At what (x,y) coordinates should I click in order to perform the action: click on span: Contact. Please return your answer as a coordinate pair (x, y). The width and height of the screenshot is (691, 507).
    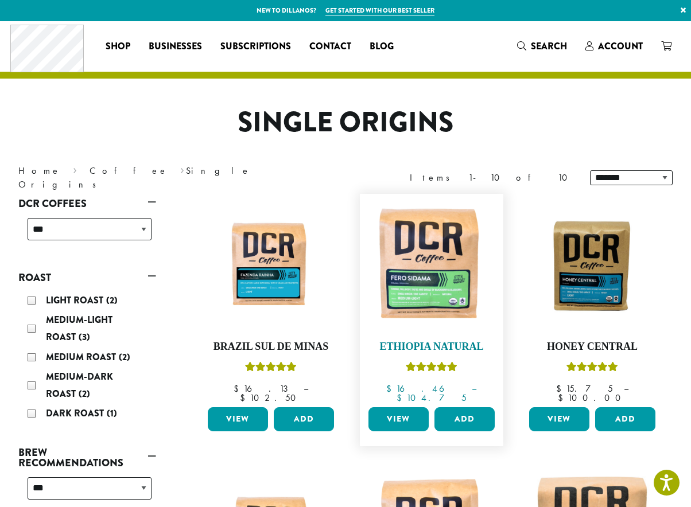
    Looking at the image, I should click on (330, 46).